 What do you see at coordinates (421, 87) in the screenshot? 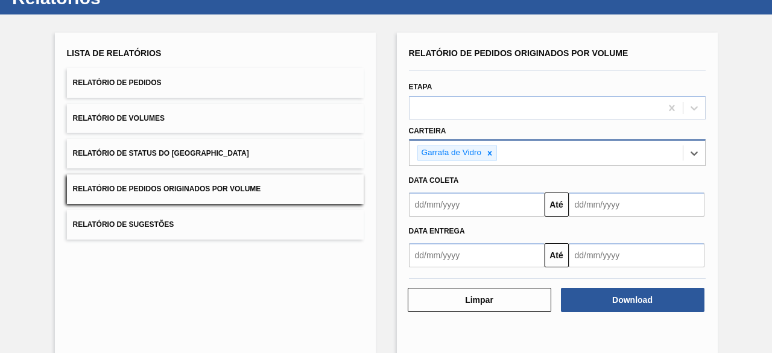
I see `label: Etapa` at bounding box center [421, 87].